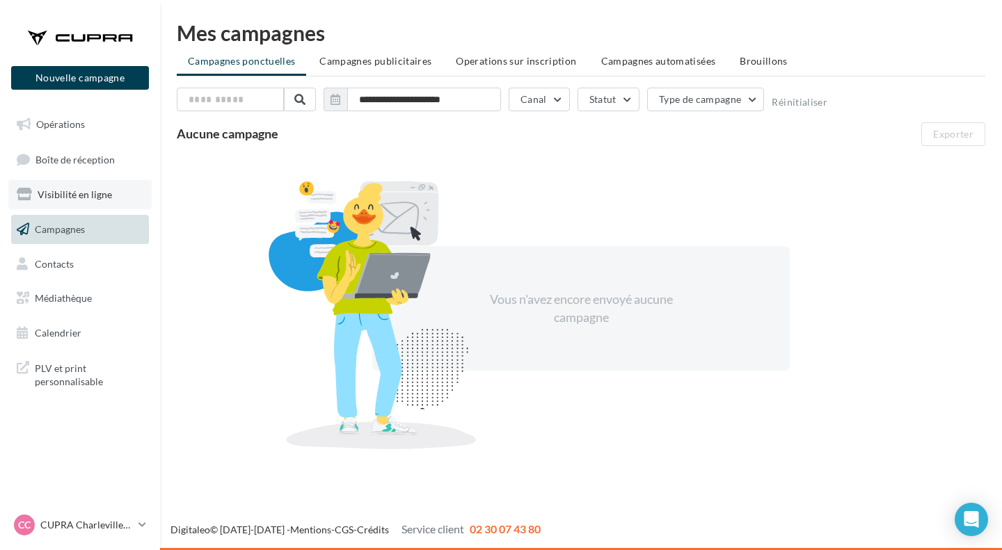  Describe the element at coordinates (505, 529) in the screenshot. I see `span: 02 30 07 43 80` at that location.